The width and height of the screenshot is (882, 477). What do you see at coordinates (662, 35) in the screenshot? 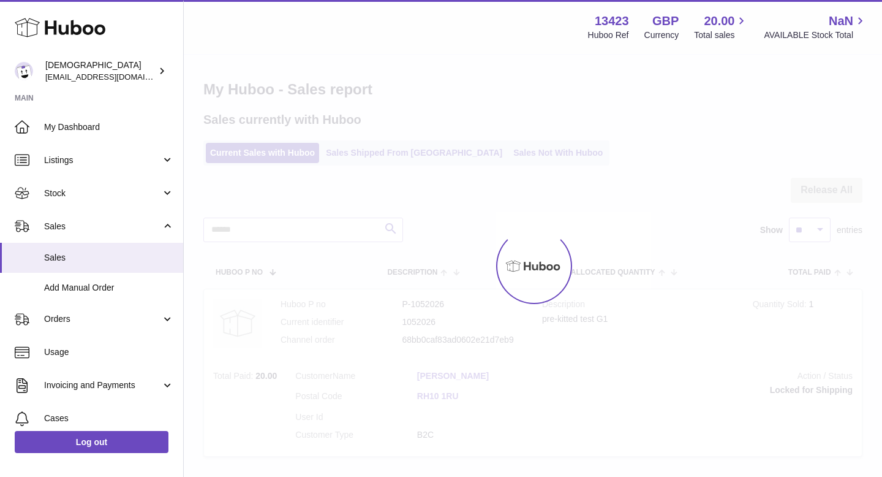
I see `div: Currency` at bounding box center [662, 35].